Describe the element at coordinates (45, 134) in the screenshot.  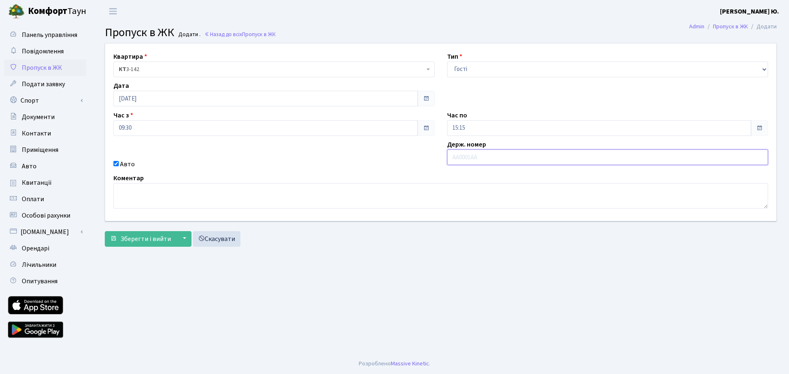
I see `a: Контакти` at that location.